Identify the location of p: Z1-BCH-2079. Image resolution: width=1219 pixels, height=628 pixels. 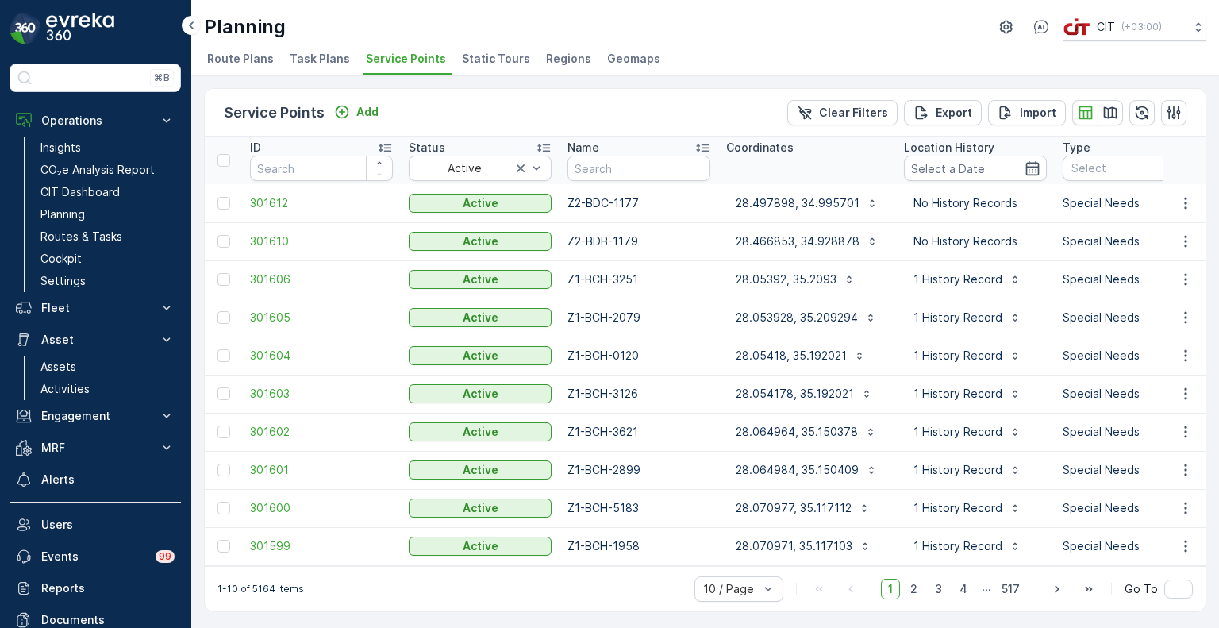
(639, 318).